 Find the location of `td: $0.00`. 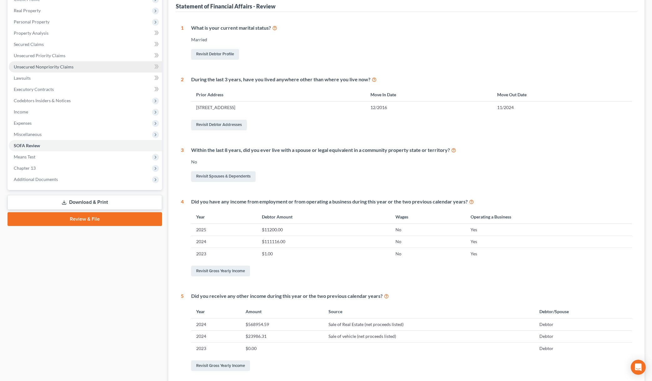

td: $0.00 is located at coordinates (282, 349).